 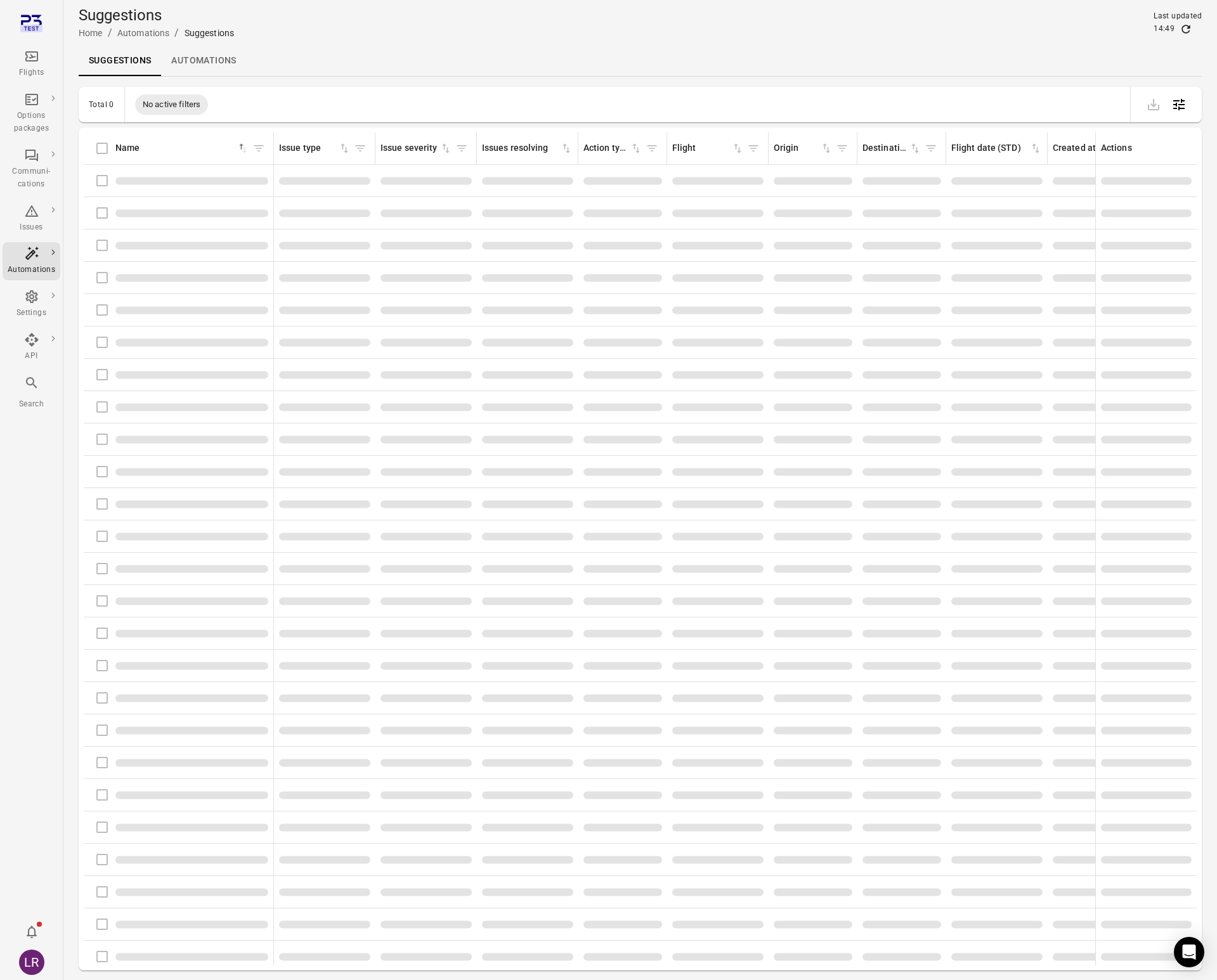 I want to click on span: Please make a selection to export, so click(x=1154, y=103).